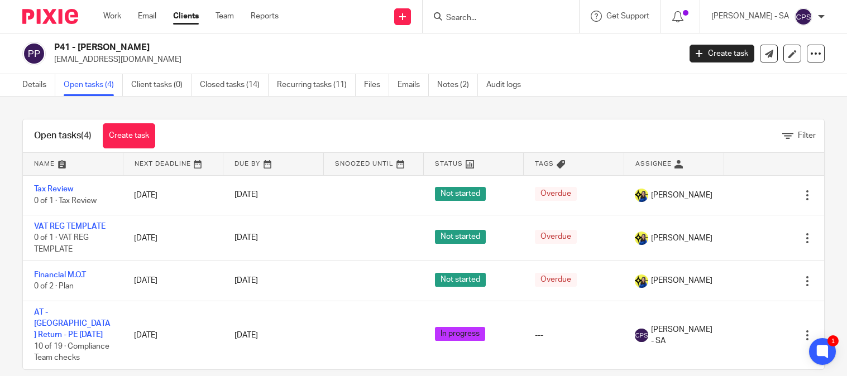 The width and height of the screenshot is (847, 376). Describe the element at coordinates (147, 16) in the screenshot. I see `a: Email` at that location.